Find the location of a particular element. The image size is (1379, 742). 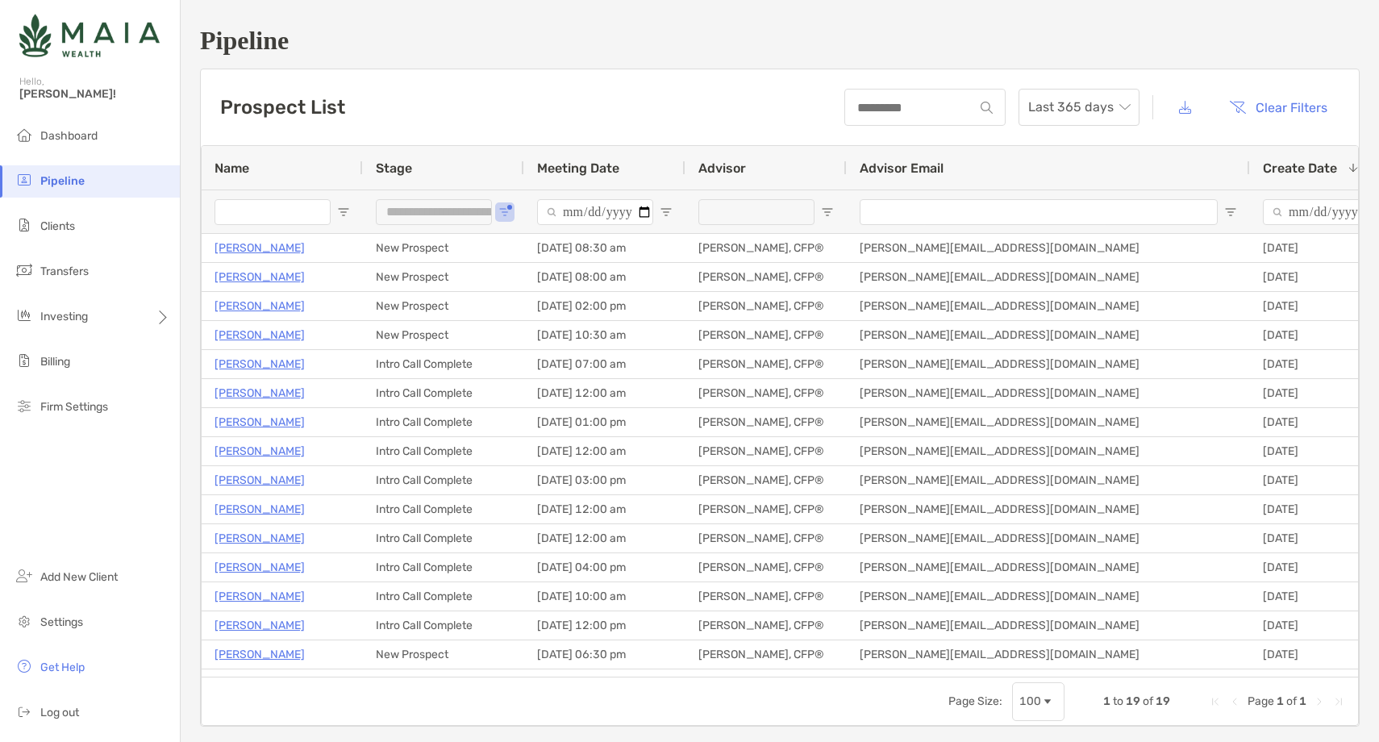

img: settings icon is located at coordinates (24, 621).